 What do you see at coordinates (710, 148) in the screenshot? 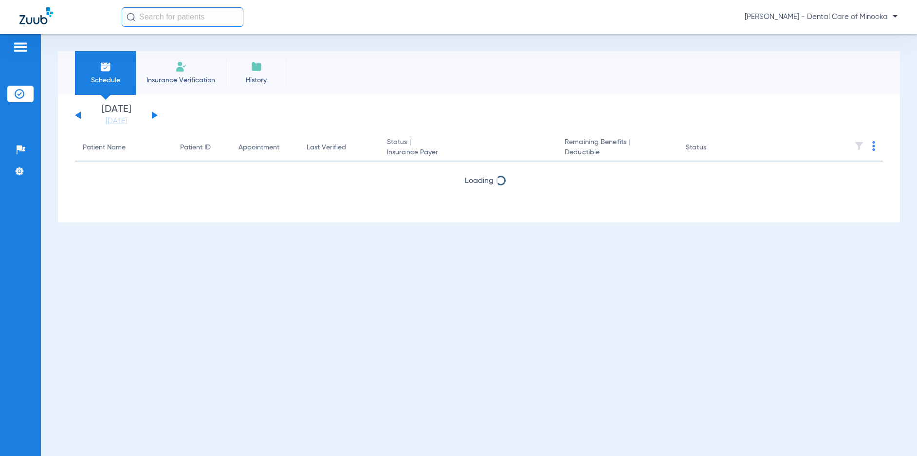
I see `th: Status` at bounding box center [710, 148].